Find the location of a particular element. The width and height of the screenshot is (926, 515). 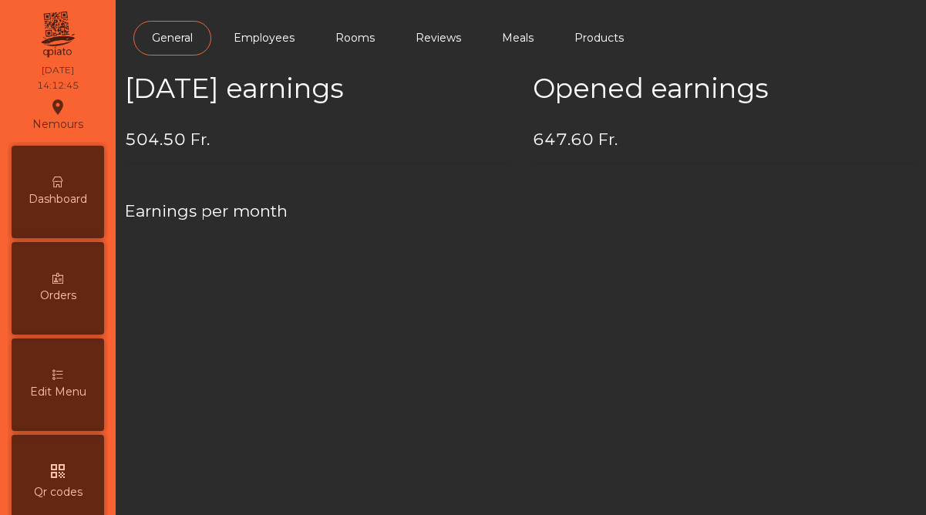

a: General is located at coordinates (172, 38).